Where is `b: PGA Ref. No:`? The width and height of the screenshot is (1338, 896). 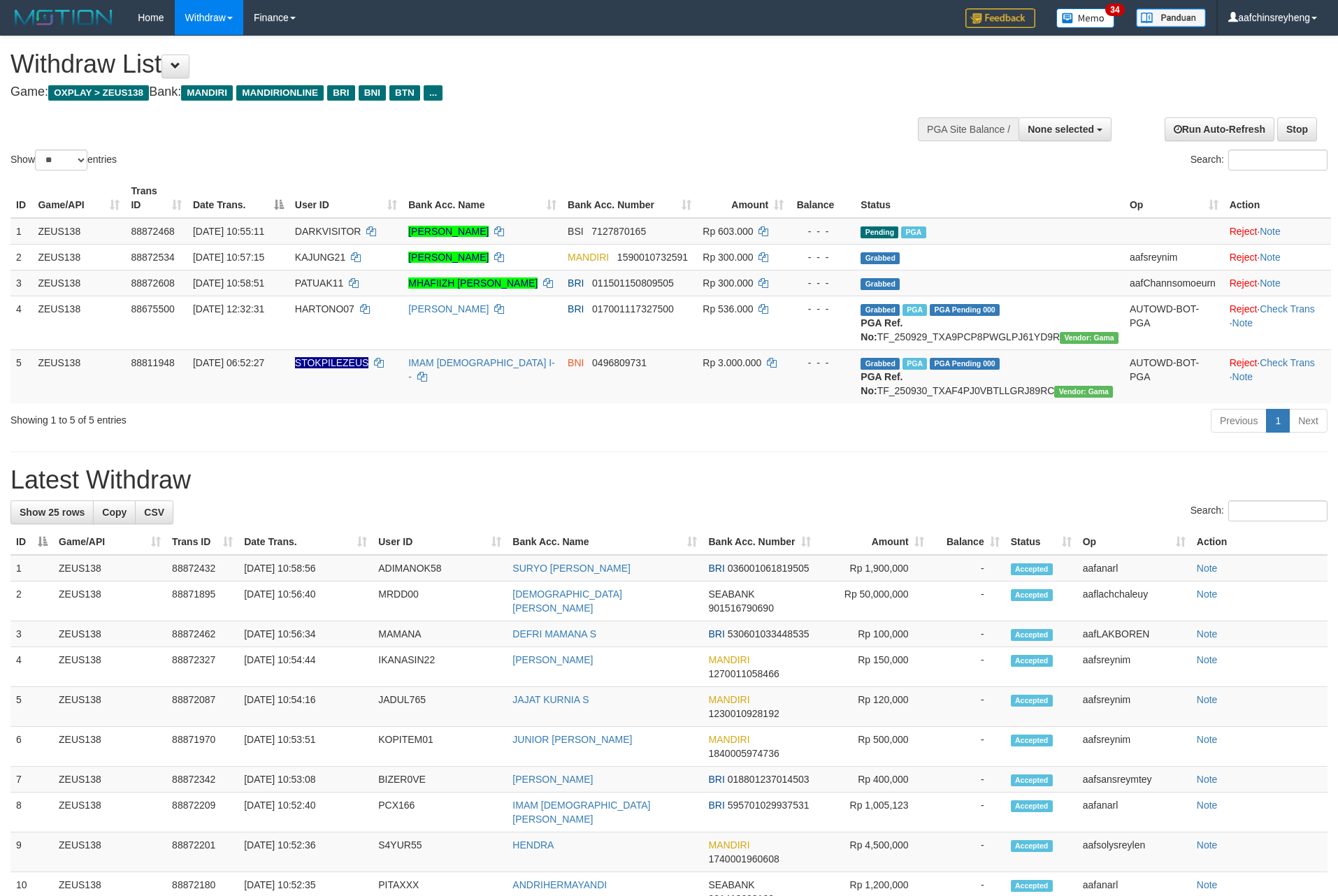
b: PGA Ref. No: is located at coordinates (881, 330).